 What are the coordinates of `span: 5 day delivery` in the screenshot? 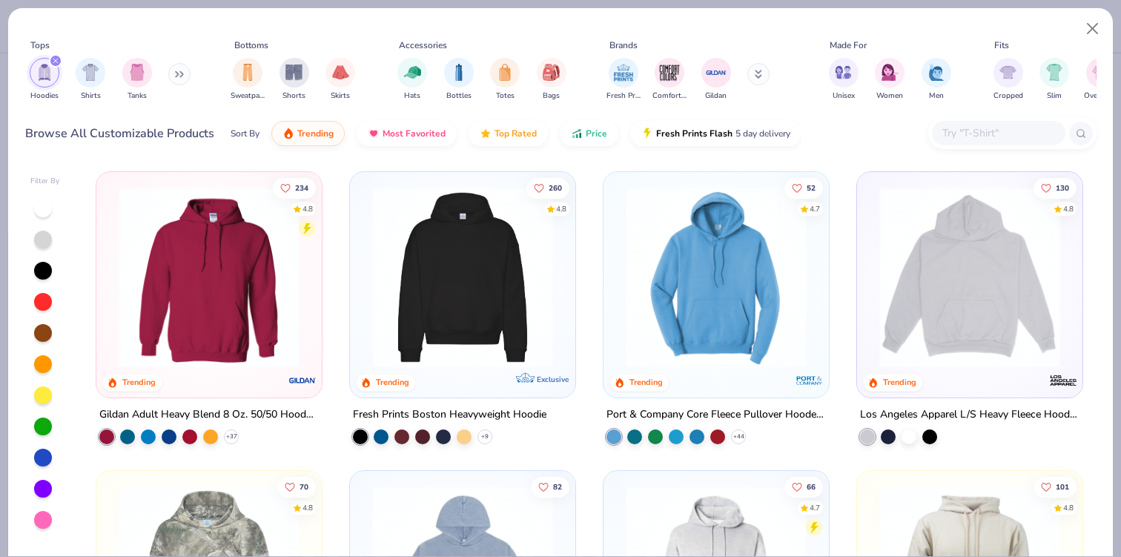 It's located at (763, 133).